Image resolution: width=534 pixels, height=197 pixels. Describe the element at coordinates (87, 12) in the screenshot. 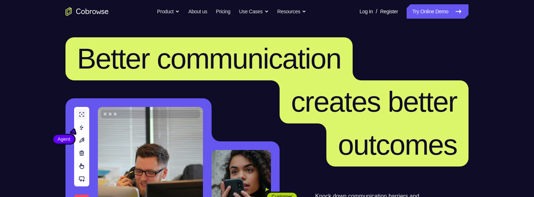

I see `a: Go to the home page` at that location.